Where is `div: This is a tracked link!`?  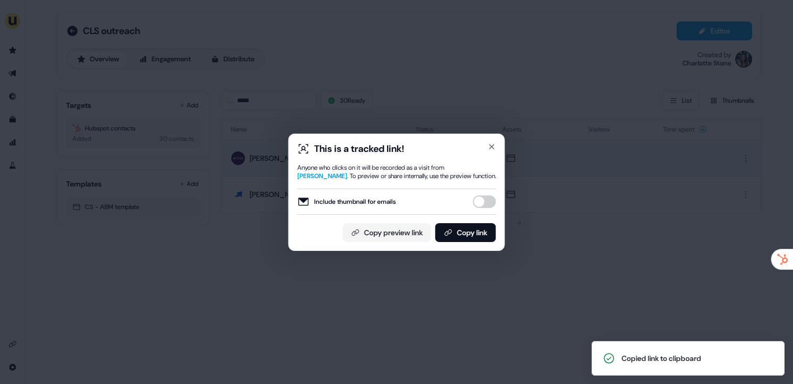 div: This is a tracked link! is located at coordinates (359, 149).